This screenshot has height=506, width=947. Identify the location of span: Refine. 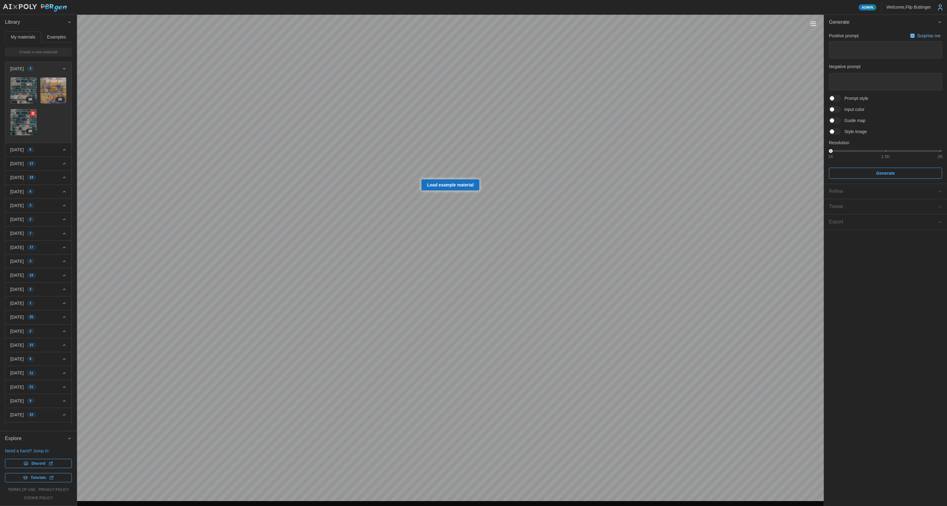
(883, 191).